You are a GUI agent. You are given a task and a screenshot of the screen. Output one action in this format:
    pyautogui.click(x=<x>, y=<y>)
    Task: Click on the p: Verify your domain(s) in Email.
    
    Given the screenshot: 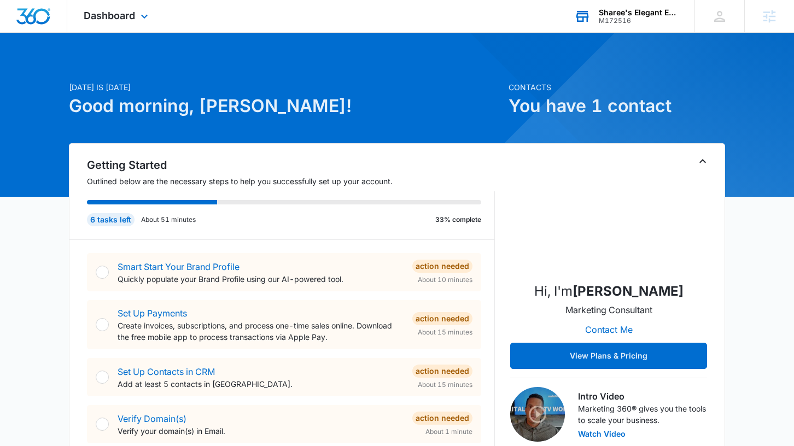 What is the action you would take?
    pyautogui.click(x=260, y=431)
    